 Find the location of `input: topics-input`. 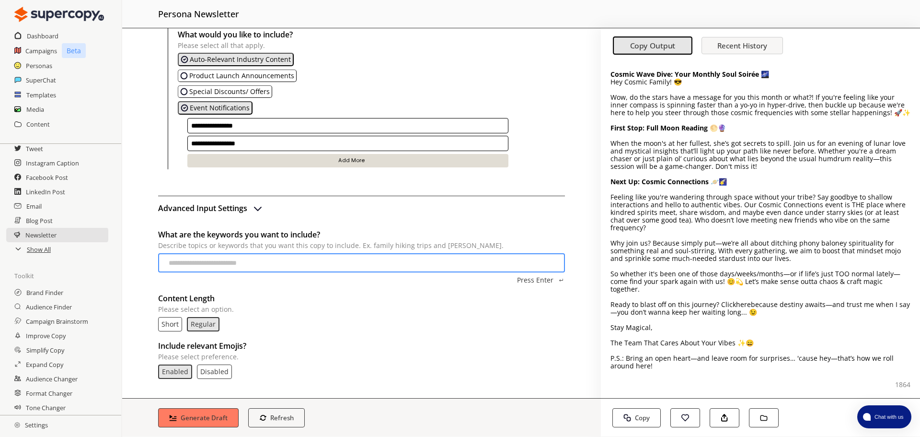

input: topics-input is located at coordinates (361, 263).